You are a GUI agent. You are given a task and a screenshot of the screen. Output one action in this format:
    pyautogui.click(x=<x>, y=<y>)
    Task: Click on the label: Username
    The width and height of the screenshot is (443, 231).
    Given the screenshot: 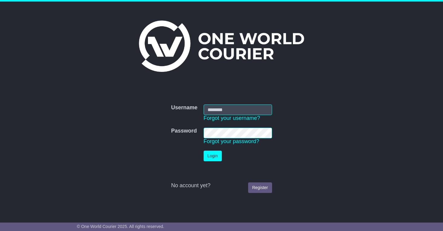 What is the action you would take?
    pyautogui.click(x=184, y=108)
    